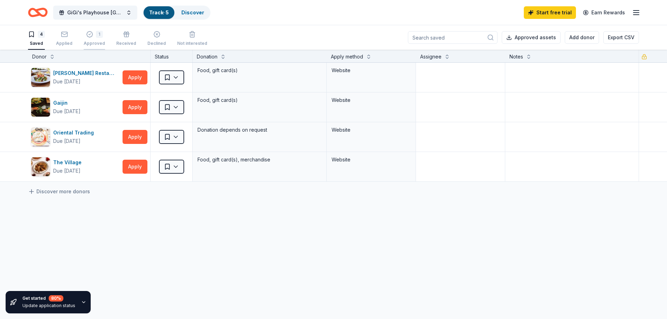  Describe the element at coordinates (172, 56) in the screenshot. I see `div: Status` at that location.